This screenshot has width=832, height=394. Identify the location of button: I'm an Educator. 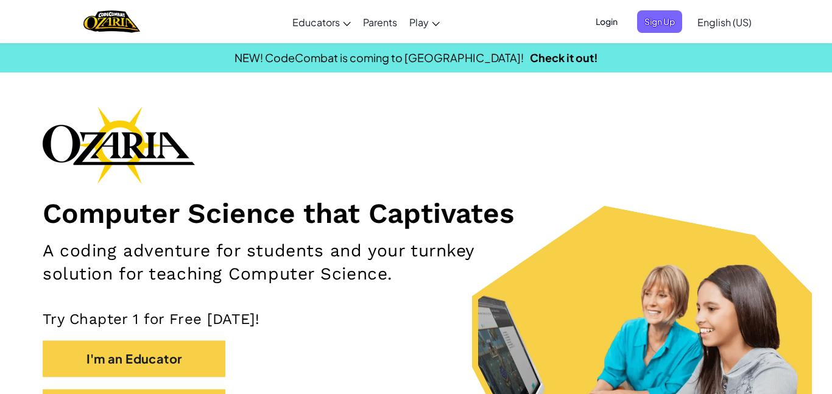
(134, 359).